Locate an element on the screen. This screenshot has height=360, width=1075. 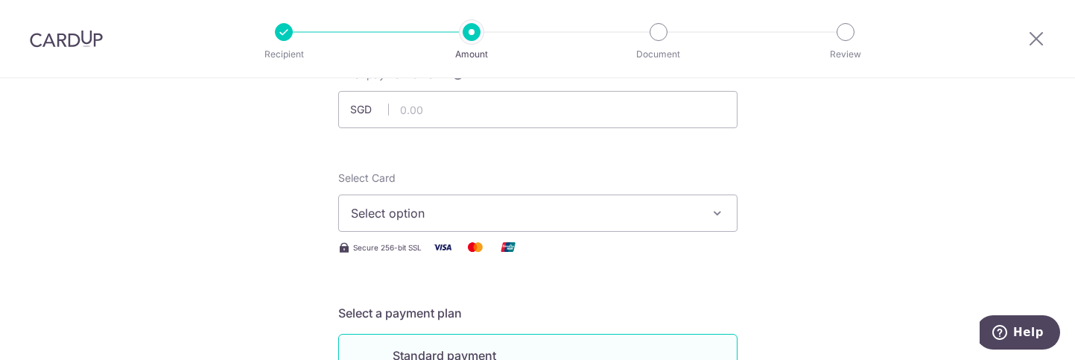
input: 0.00 is located at coordinates (538, 110).